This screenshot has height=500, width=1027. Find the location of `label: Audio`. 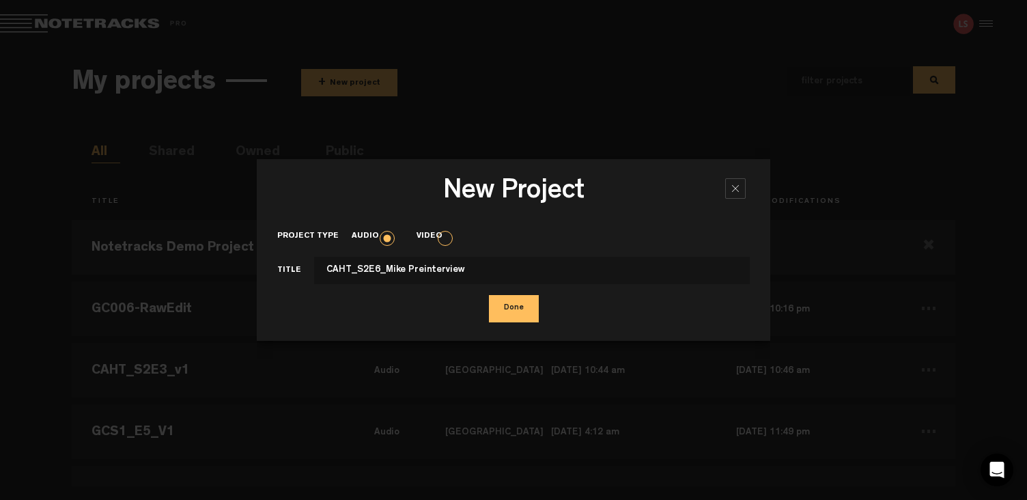

label: Audio is located at coordinates (372, 236).